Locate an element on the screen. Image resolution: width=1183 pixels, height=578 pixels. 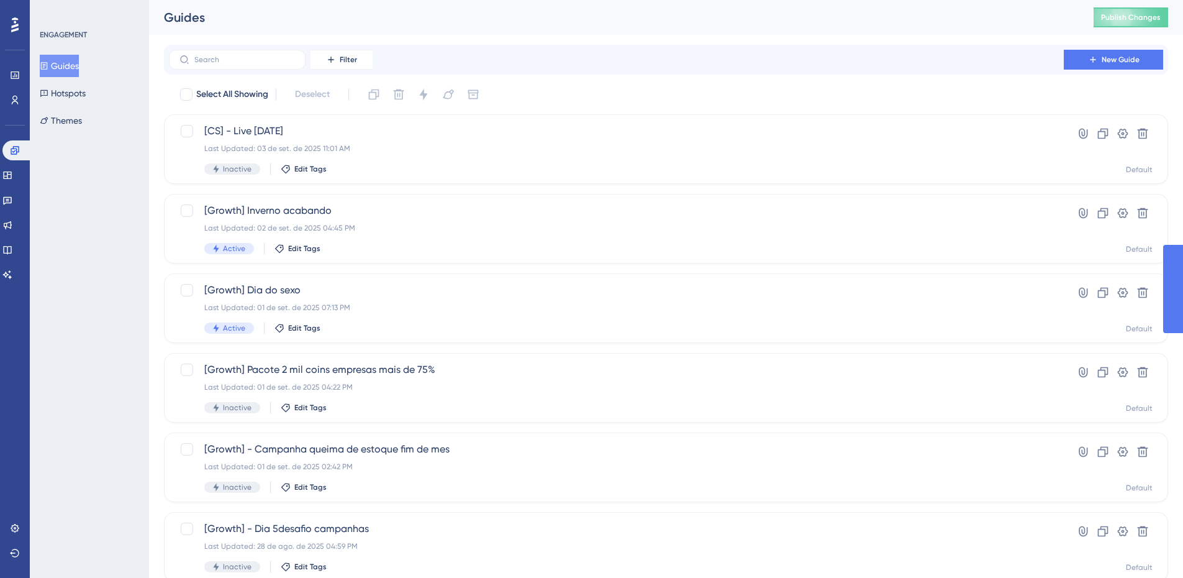
button: Deselect is located at coordinates (312, 94).